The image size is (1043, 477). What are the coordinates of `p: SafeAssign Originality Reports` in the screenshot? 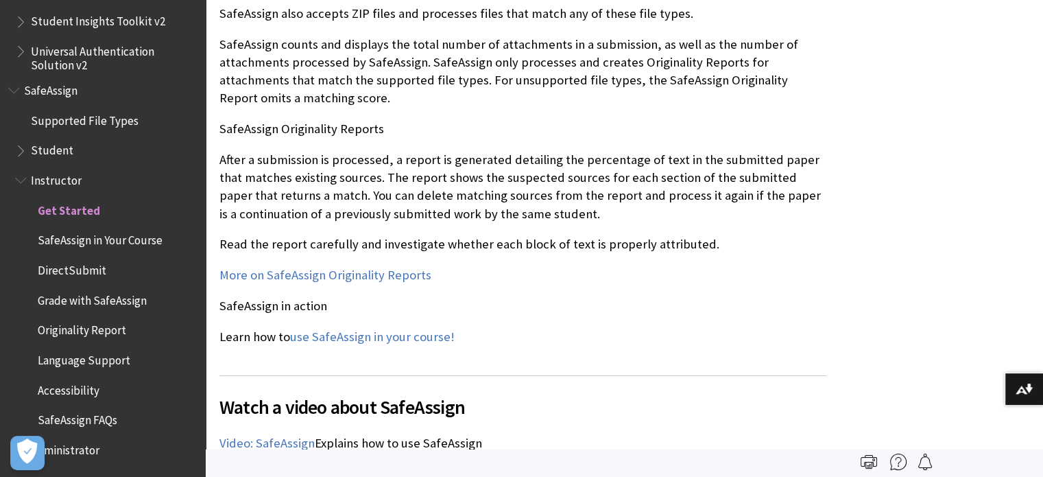 It's located at (523, 129).